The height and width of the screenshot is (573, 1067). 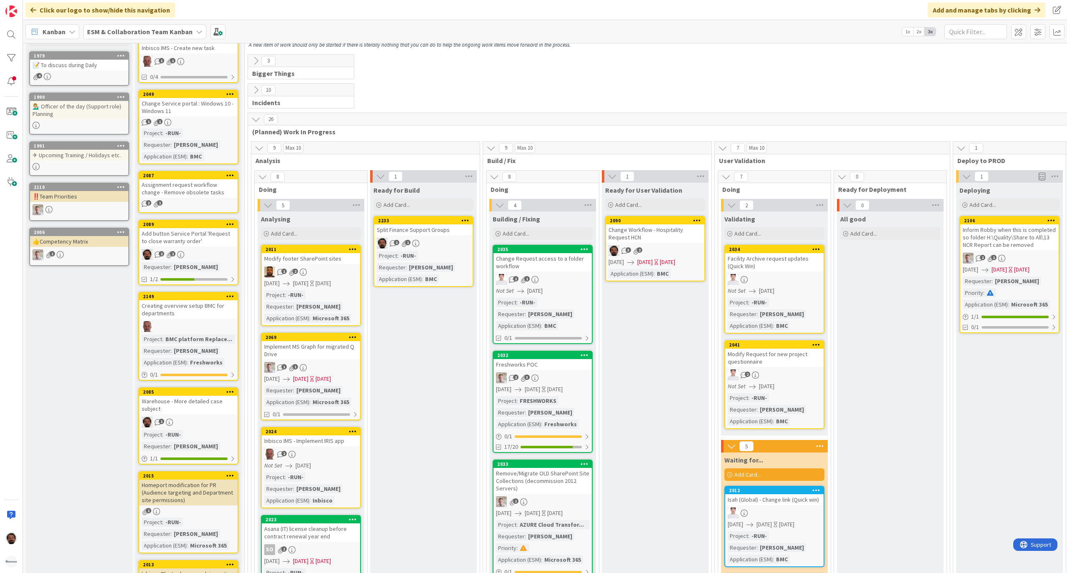 I want to click on span: Deploy to PROD, so click(x=1006, y=160).